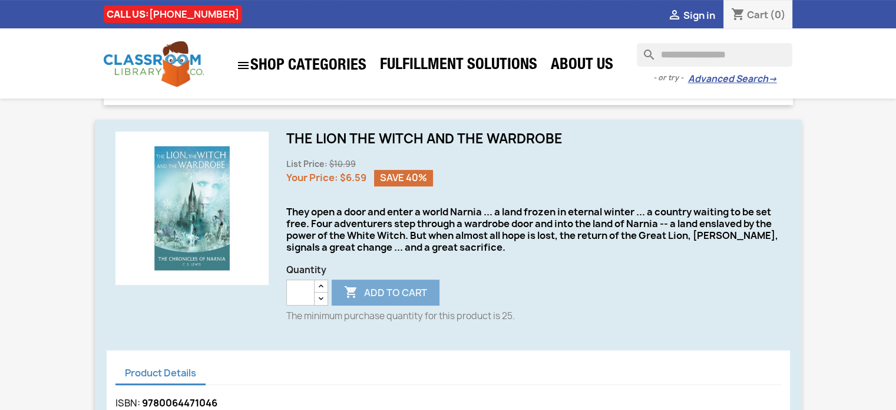 This screenshot has width=896, height=410. Describe the element at coordinates (534, 270) in the screenshot. I see `span: Quantity` at that location.